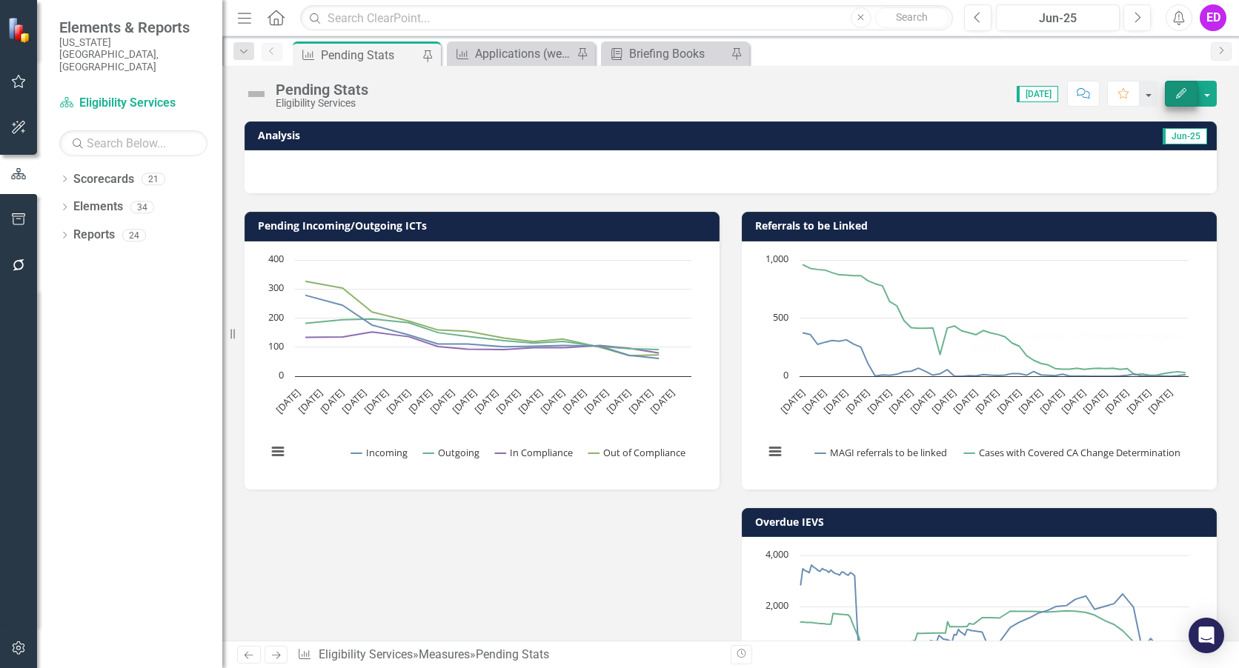 The width and height of the screenshot is (1239, 668). I want to click on button: Show Incoming, so click(379, 453).